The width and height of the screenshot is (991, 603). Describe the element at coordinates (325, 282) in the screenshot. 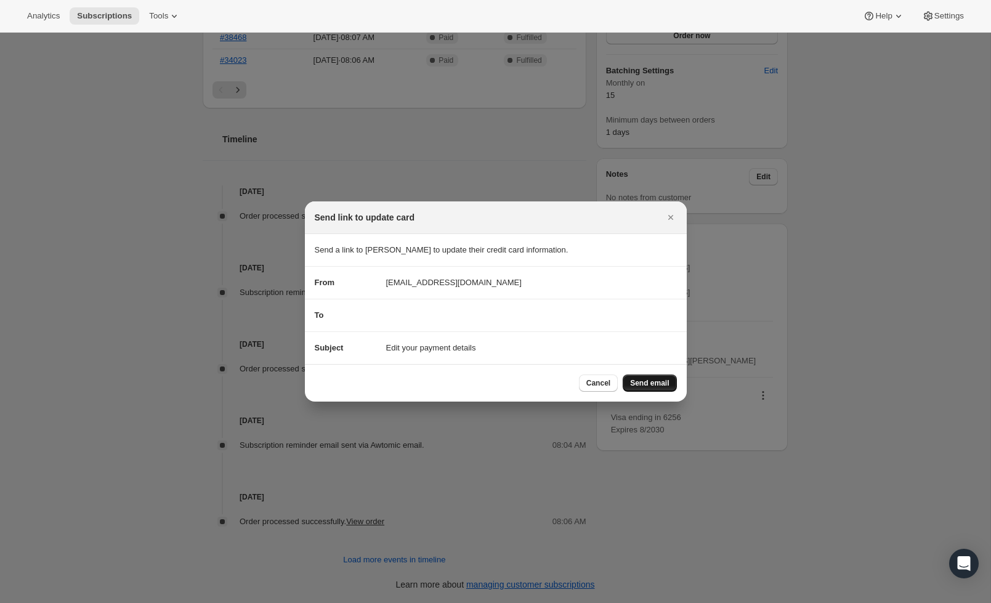

I see `span: From` at that location.